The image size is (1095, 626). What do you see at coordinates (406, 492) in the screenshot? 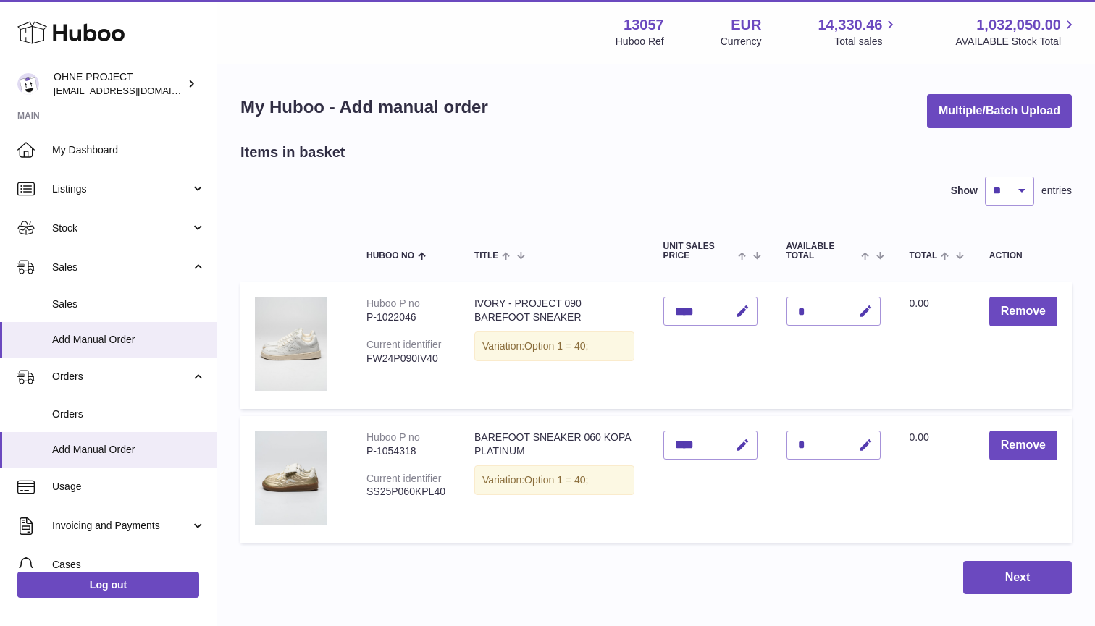
I see `div: SS25P060KPL40` at bounding box center [406, 492].